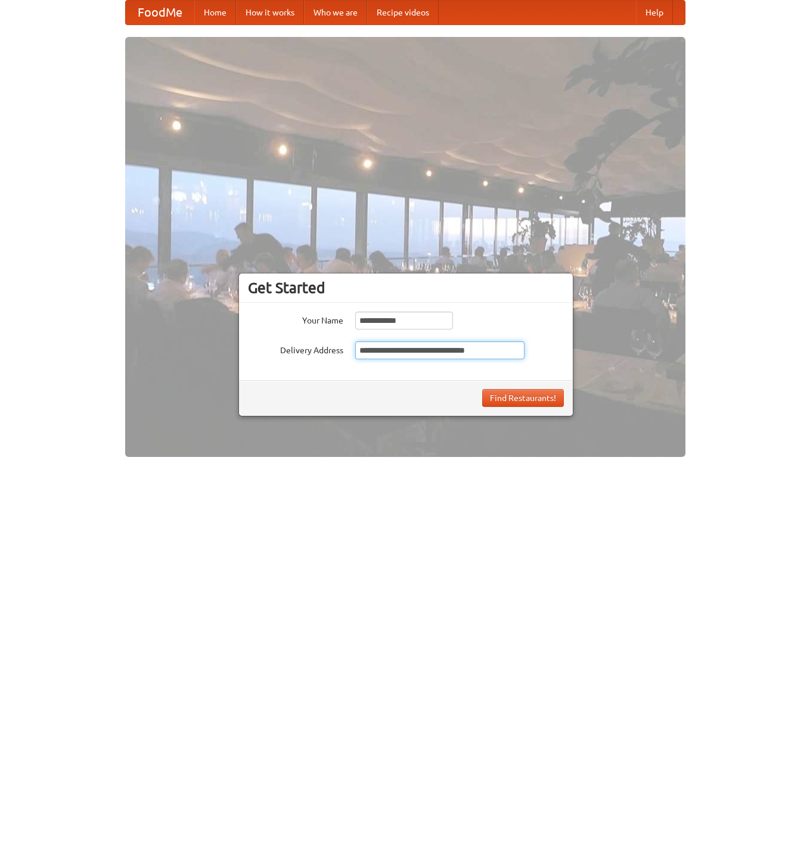  Describe the element at coordinates (270, 13) in the screenshot. I see `a: How it works` at that location.